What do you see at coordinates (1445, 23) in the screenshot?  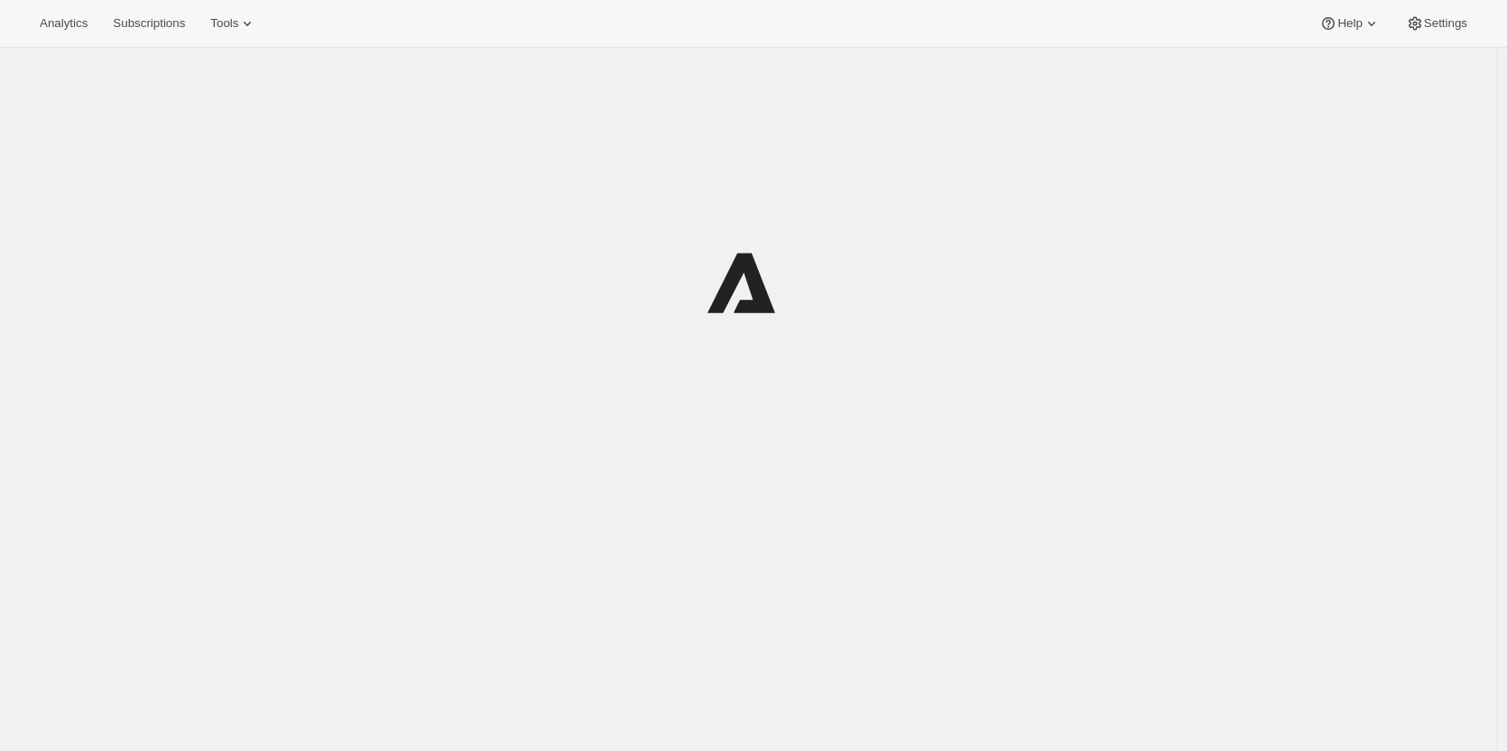 I see `span: Settings` at bounding box center [1445, 23].